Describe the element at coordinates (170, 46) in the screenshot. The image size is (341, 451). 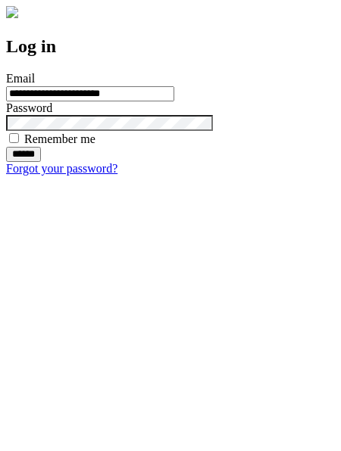
I see `h2: Log in` at that location.